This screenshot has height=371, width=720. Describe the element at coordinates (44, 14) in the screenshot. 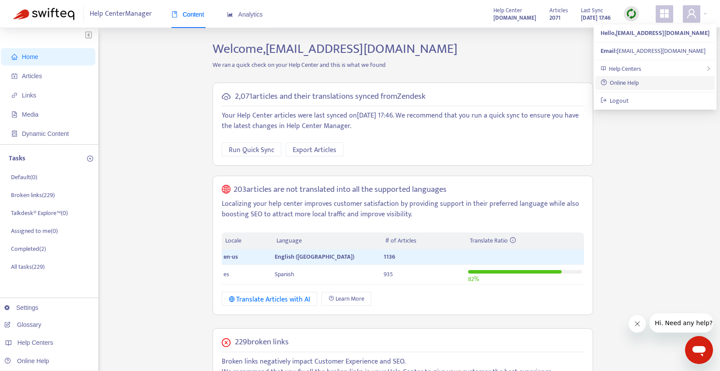

I see `img: Swifteq` at that location.